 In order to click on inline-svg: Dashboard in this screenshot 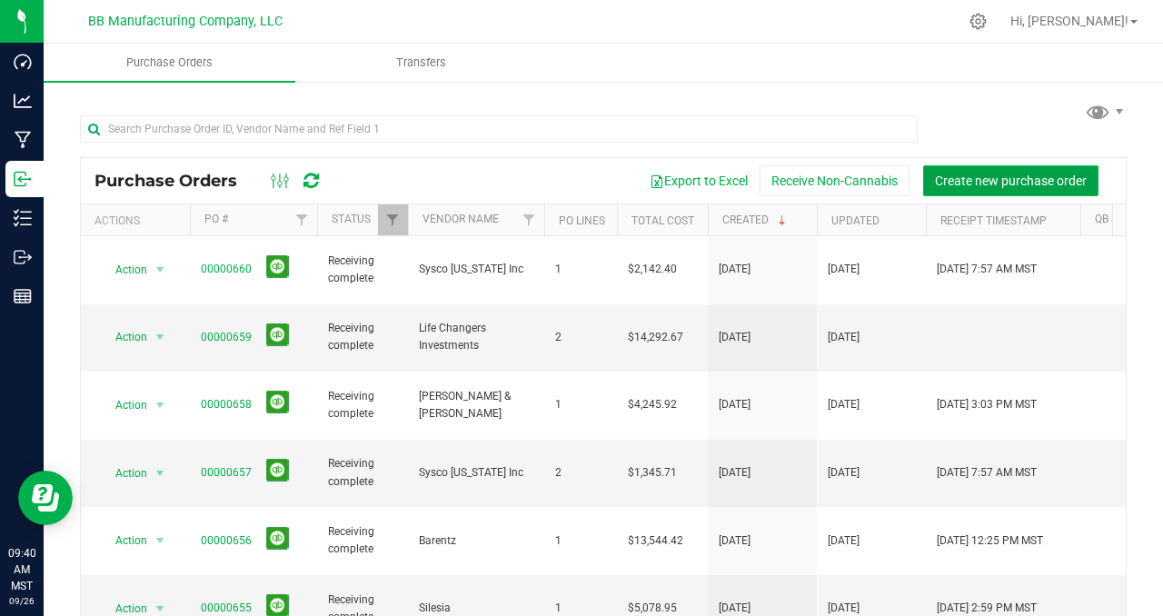, I will do `click(23, 62)`.